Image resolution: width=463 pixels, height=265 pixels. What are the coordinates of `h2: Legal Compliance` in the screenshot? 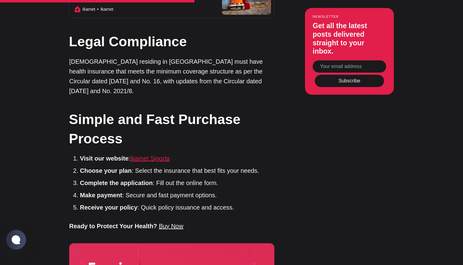 It's located at (171, 41).